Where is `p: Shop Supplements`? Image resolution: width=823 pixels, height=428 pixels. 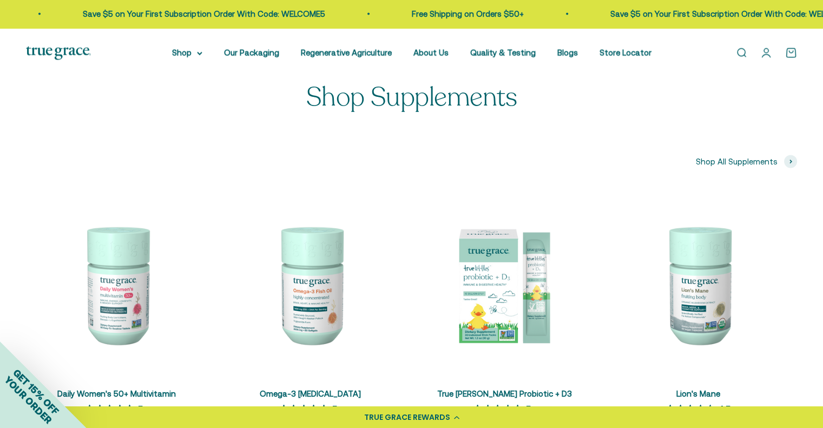
p: Shop Supplements is located at coordinates (411, 97).